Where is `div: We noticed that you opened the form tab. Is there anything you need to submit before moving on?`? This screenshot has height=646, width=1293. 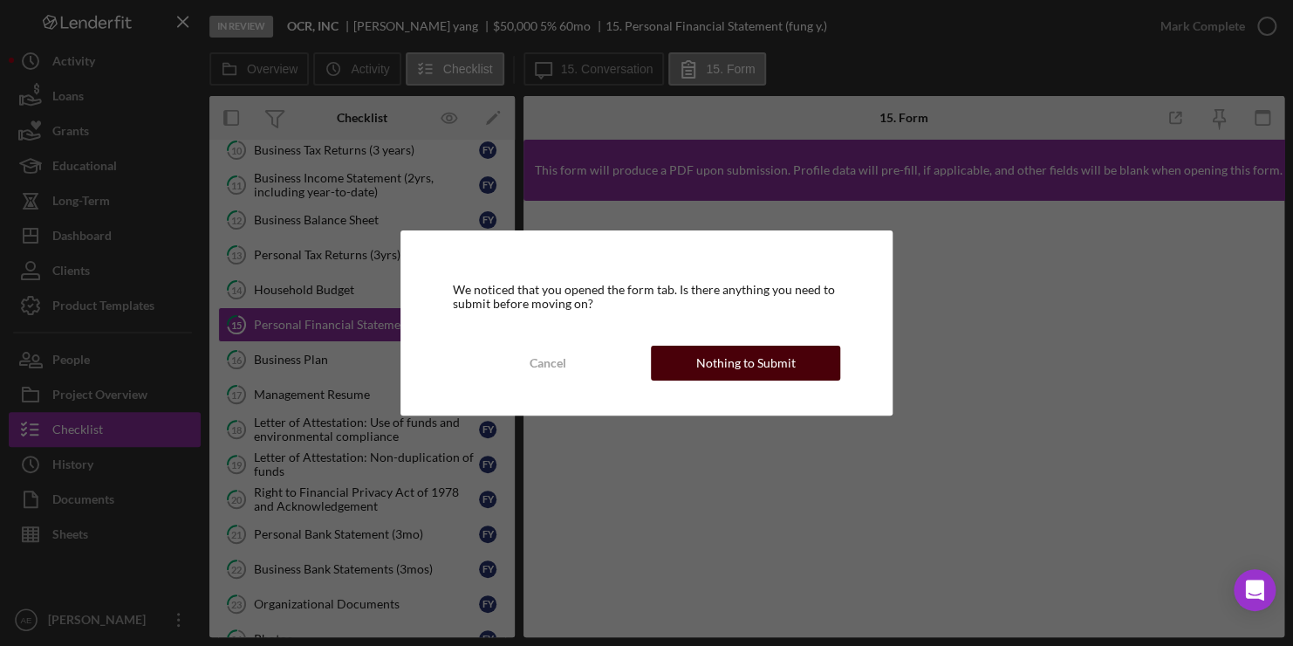 div: We noticed that you opened the form tab. Is there anything you need to submit before moving on? is located at coordinates (646, 297).